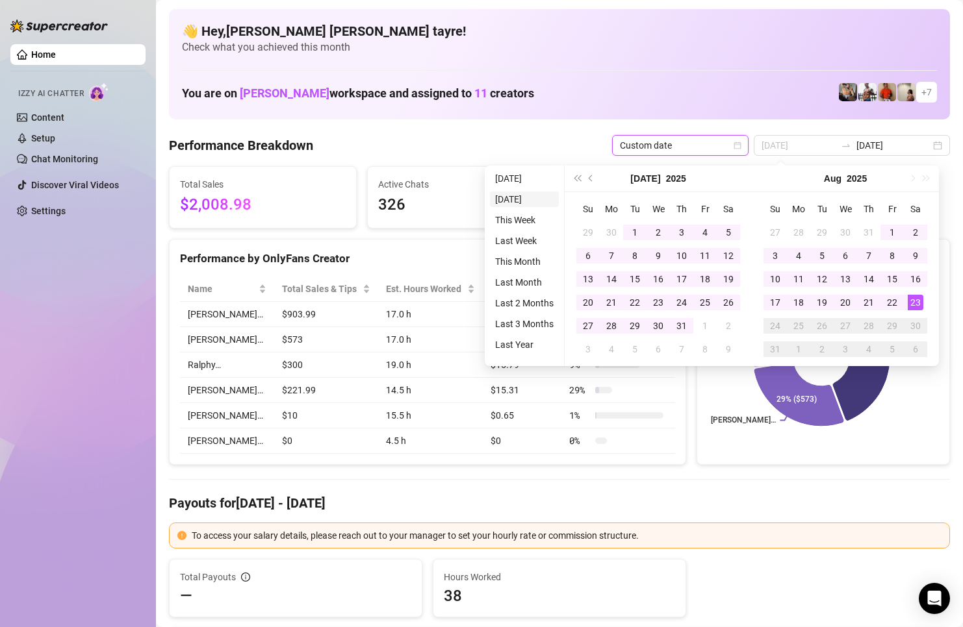 Image resolution: width=963 pixels, height=627 pixels. Describe the element at coordinates (326, 365) in the screenshot. I see `td: $300` at that location.